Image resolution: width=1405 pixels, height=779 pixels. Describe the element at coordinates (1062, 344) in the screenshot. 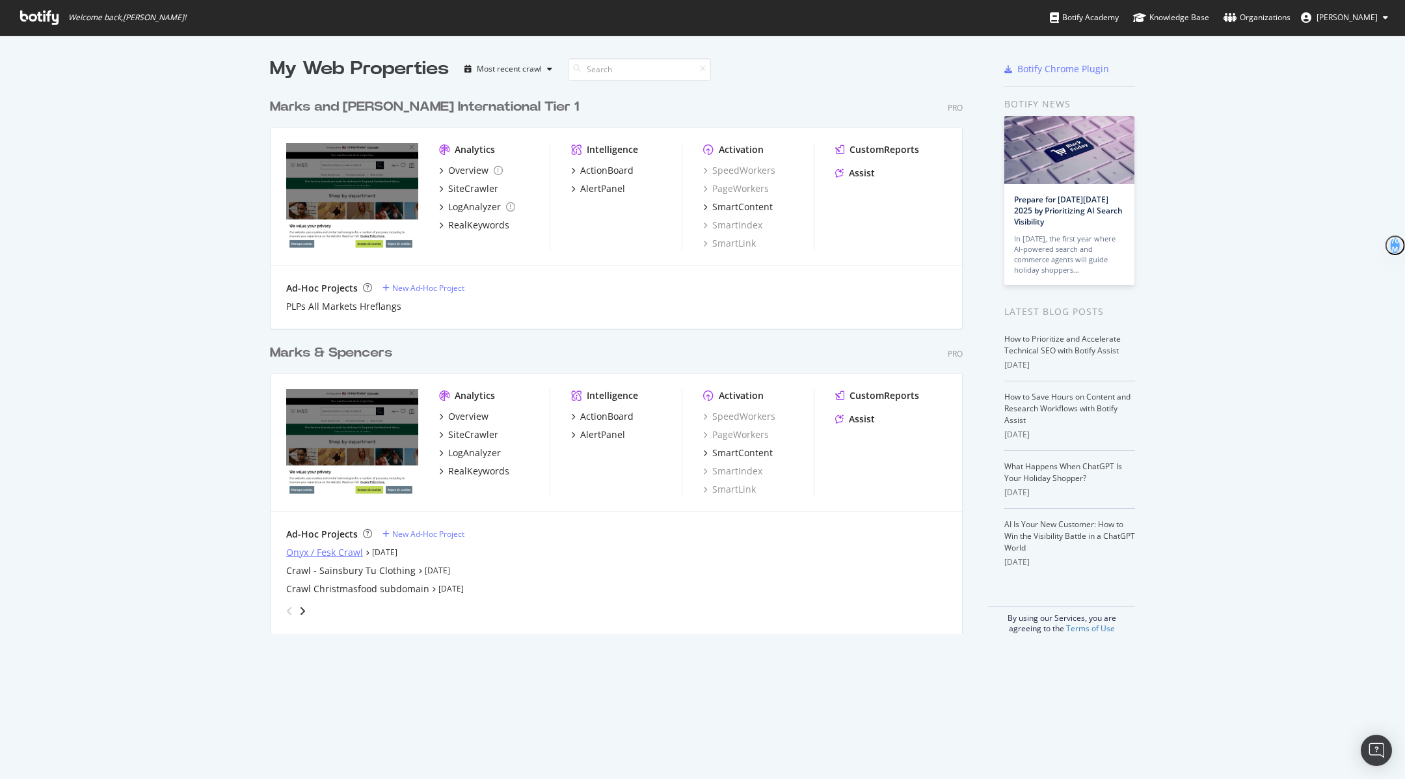

I see `a: How to Prioritize and Accelerate Technical SEO with Botify Assist` at that location.